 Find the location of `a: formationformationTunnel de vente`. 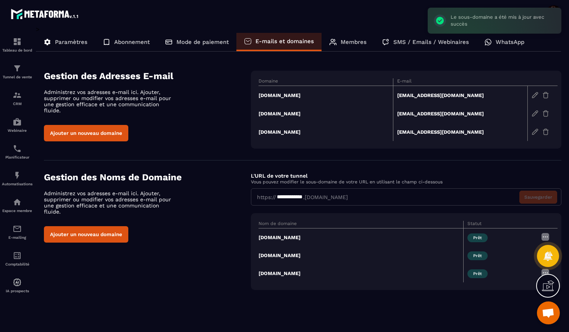

a: formationformationTunnel de vente is located at coordinates (17, 71).